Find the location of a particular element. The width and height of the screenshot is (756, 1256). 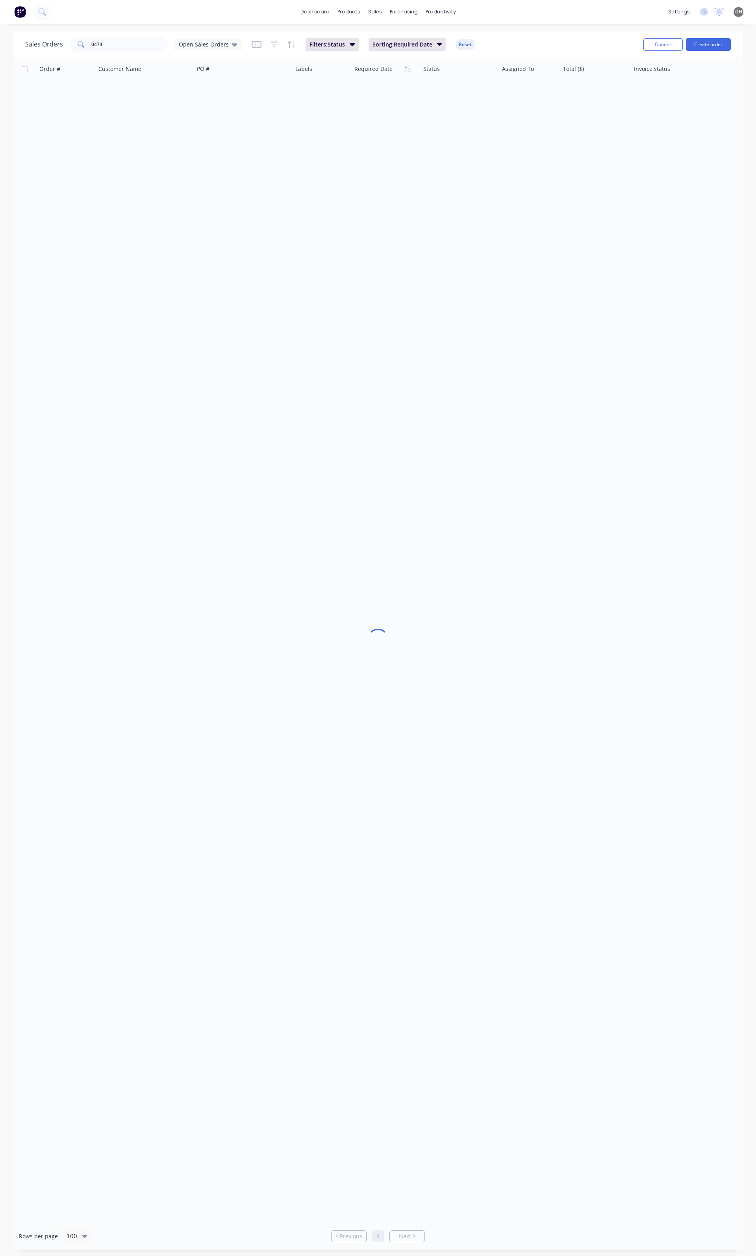

div: Total ($) is located at coordinates (573, 69).